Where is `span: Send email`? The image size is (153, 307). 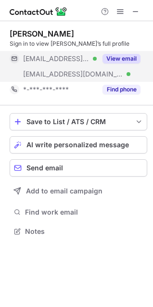
span: Send email is located at coordinates (45, 168).